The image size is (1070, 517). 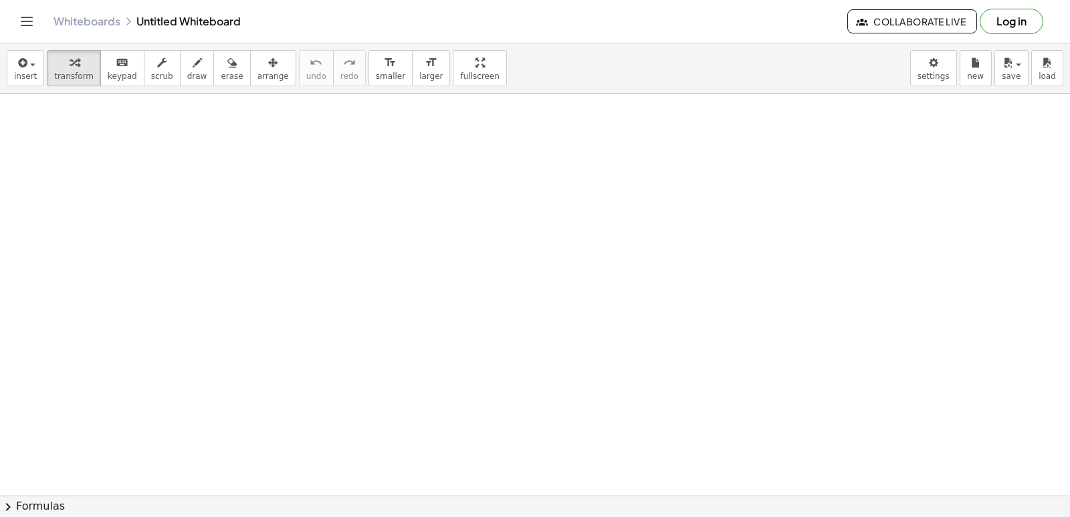 What do you see at coordinates (1011, 76) in the screenshot?
I see `span: save` at bounding box center [1011, 76].